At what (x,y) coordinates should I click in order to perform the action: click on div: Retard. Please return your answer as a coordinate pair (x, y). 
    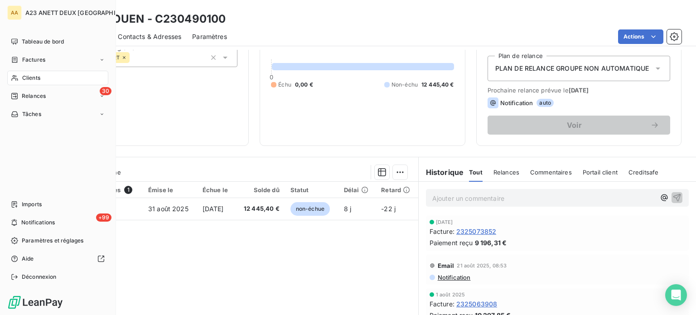
    Looking at the image, I should click on (396, 190).